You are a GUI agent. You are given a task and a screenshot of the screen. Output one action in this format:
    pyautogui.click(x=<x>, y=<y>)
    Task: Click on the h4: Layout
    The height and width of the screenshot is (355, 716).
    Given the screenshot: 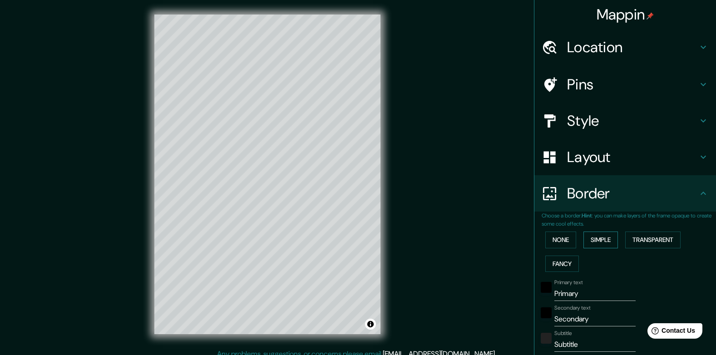 What is the action you would take?
    pyautogui.click(x=633, y=157)
    